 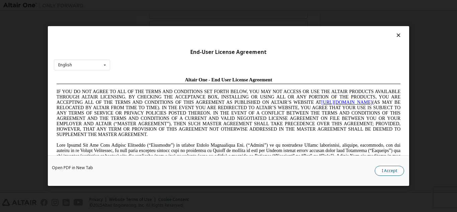 What do you see at coordinates (175, 92) in the screenshot?
I see `span: Lore Ipsumd Sit Ame Cons Adipisc Elitseddo (“Eiusmodte”) in utlabor Etdolo Magnaaliqua Eni. (“Adm...` at bounding box center [175, 92].